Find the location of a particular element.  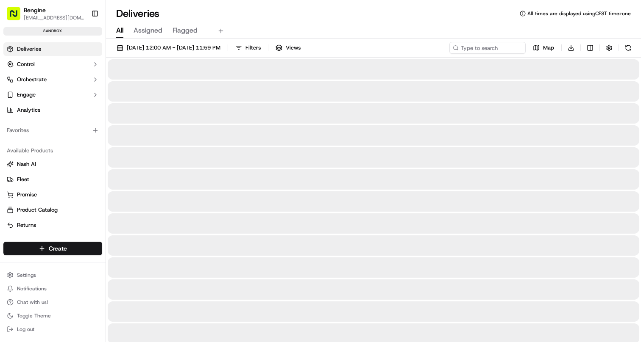

span: Map is located at coordinates (548, 48).